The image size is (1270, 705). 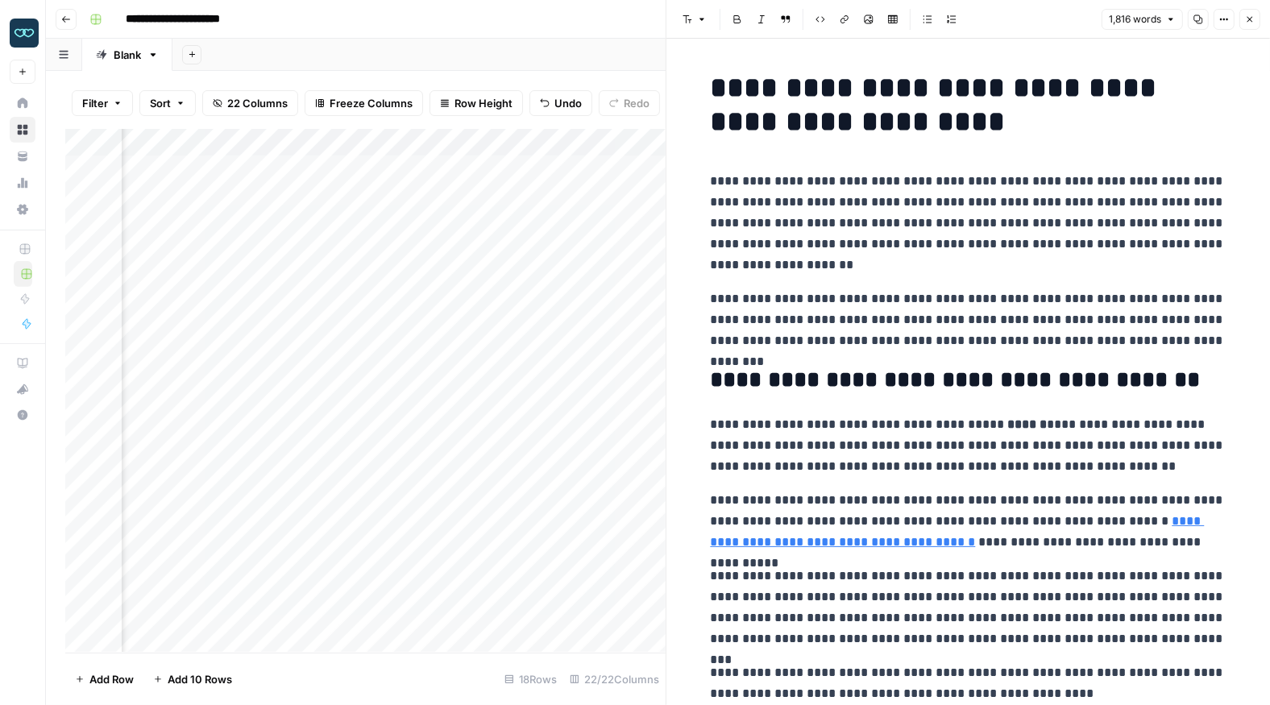 What do you see at coordinates (24, 33) in the screenshot?
I see `img: Zola Inc Logo` at bounding box center [24, 33].